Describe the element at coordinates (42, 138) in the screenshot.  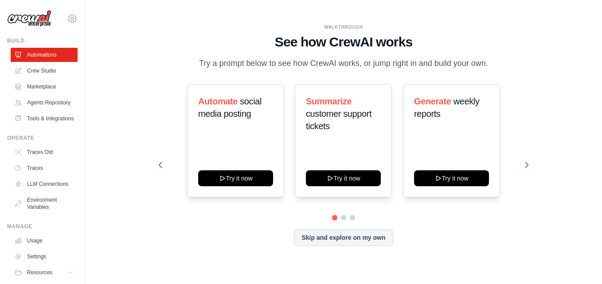
I see `div: Operate` at that location.